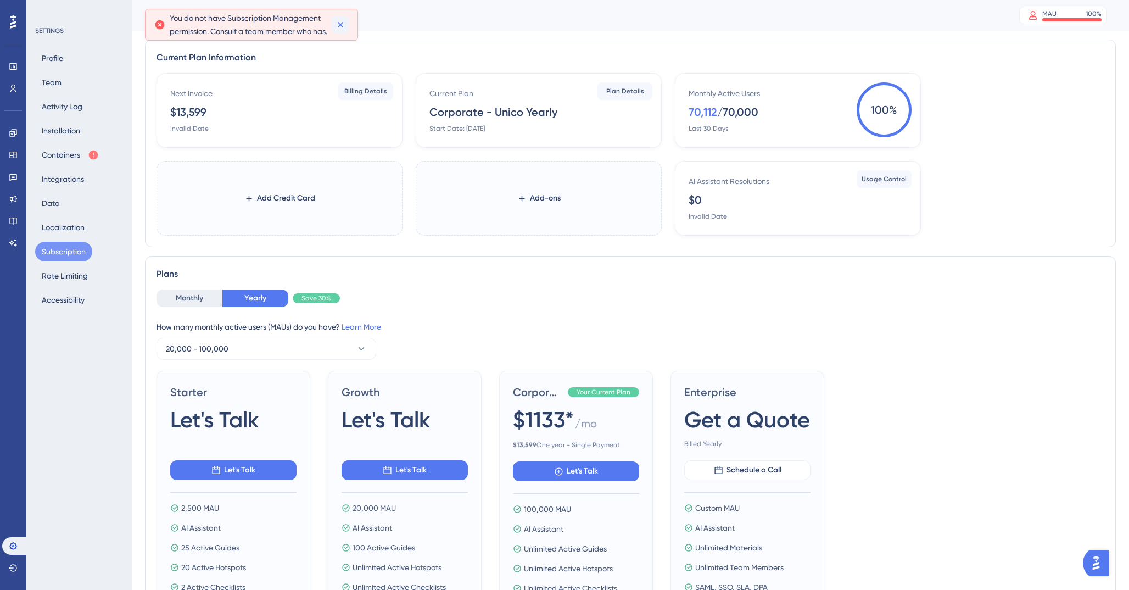 Image resolution: width=1129 pixels, height=590 pixels. What do you see at coordinates (248, 25) in the screenshot?
I see `span: You do not have Subscription Management permission. Consult a team member who has.` at bounding box center [248, 25].